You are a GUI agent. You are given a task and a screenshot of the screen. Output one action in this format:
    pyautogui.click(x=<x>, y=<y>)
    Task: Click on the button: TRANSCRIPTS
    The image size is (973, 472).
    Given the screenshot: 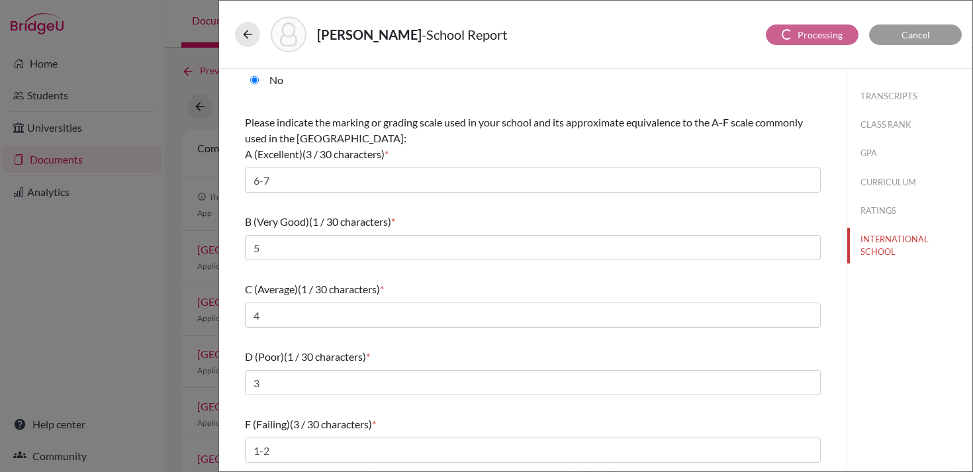 What is the action you would take?
    pyautogui.click(x=910, y=96)
    